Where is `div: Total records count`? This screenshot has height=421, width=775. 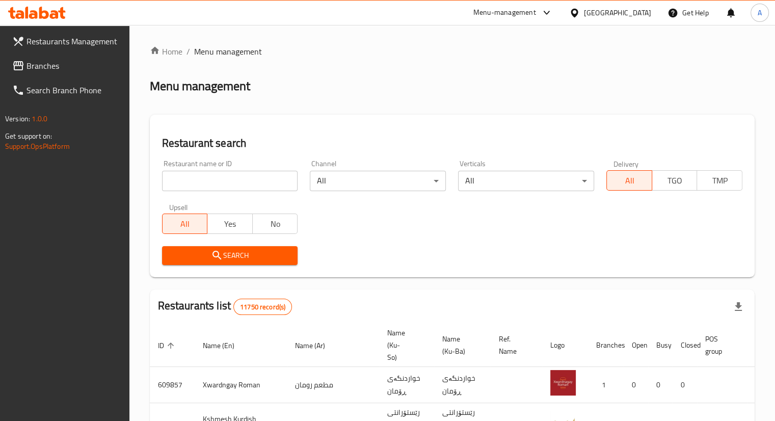 div: Total records count is located at coordinates (262, 307).